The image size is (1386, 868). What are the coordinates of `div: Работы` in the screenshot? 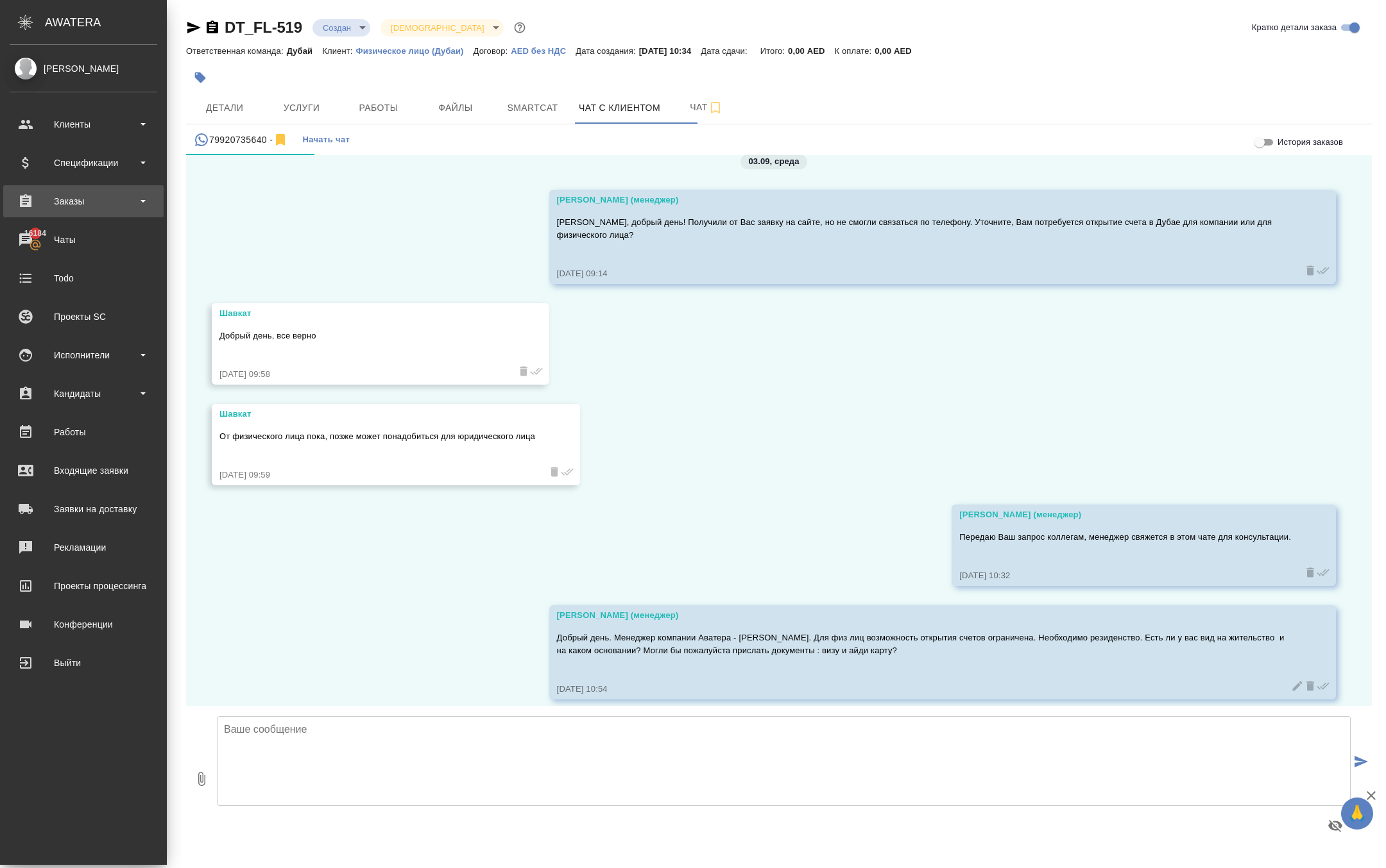 It's located at (83, 432).